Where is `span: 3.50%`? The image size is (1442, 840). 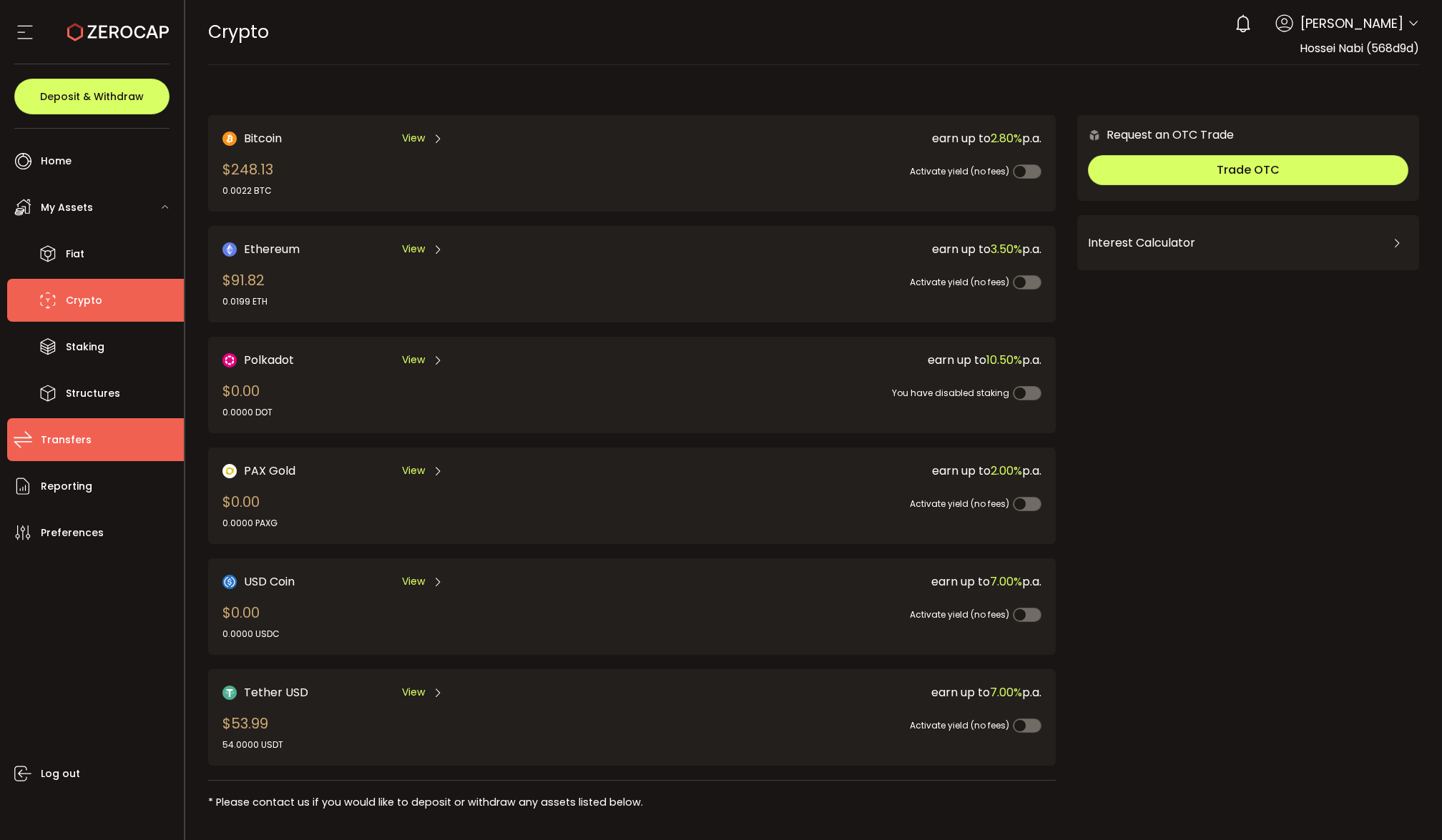
span: 3.50% is located at coordinates (1006, 248).